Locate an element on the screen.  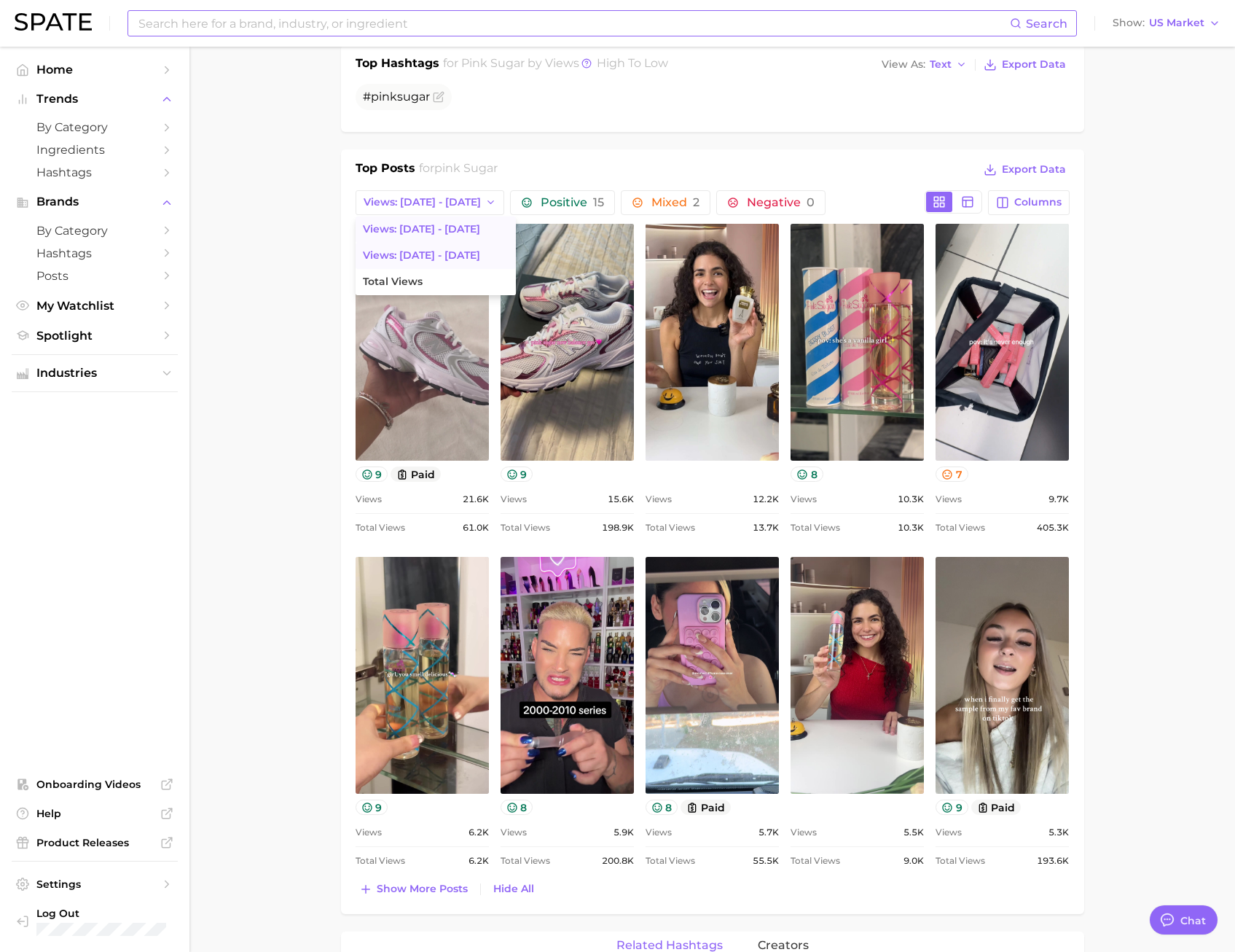
span: Brands is located at coordinates (95, 202).